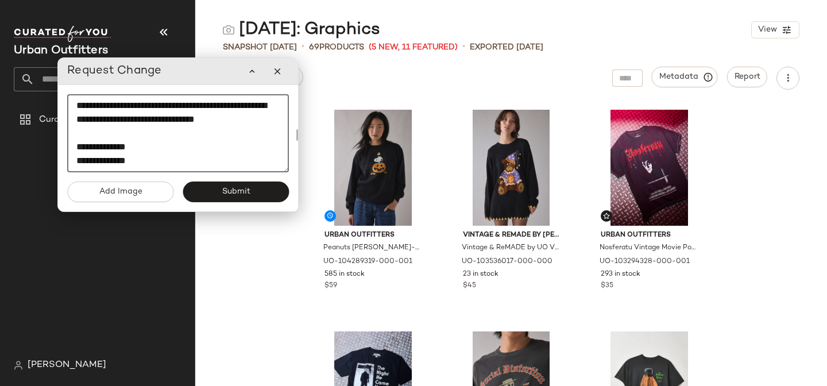 Image resolution: width=827 pixels, height=386 pixels. I want to click on div: Products, so click(336, 47).